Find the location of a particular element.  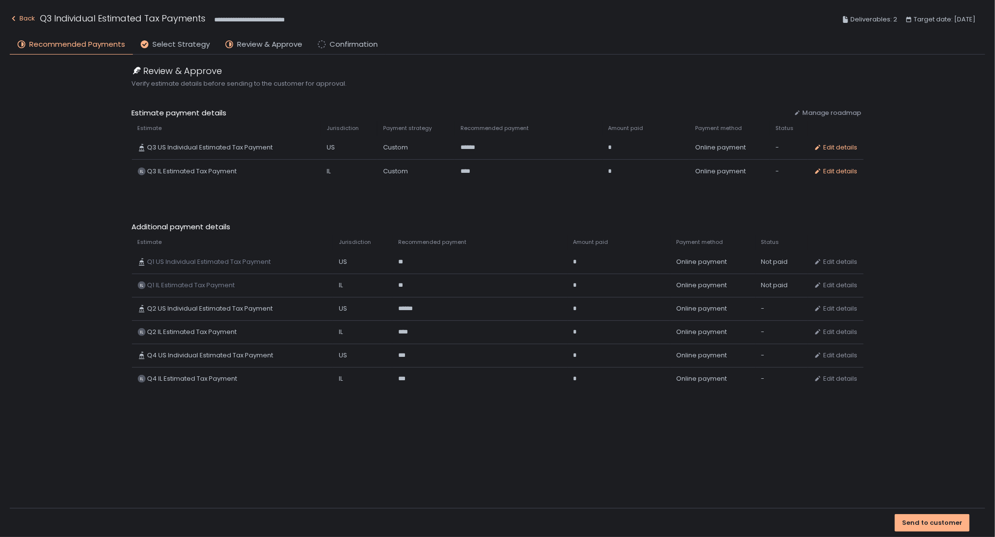

span: Q2 US Individual Estimated Tax Payment is located at coordinates (210, 309).